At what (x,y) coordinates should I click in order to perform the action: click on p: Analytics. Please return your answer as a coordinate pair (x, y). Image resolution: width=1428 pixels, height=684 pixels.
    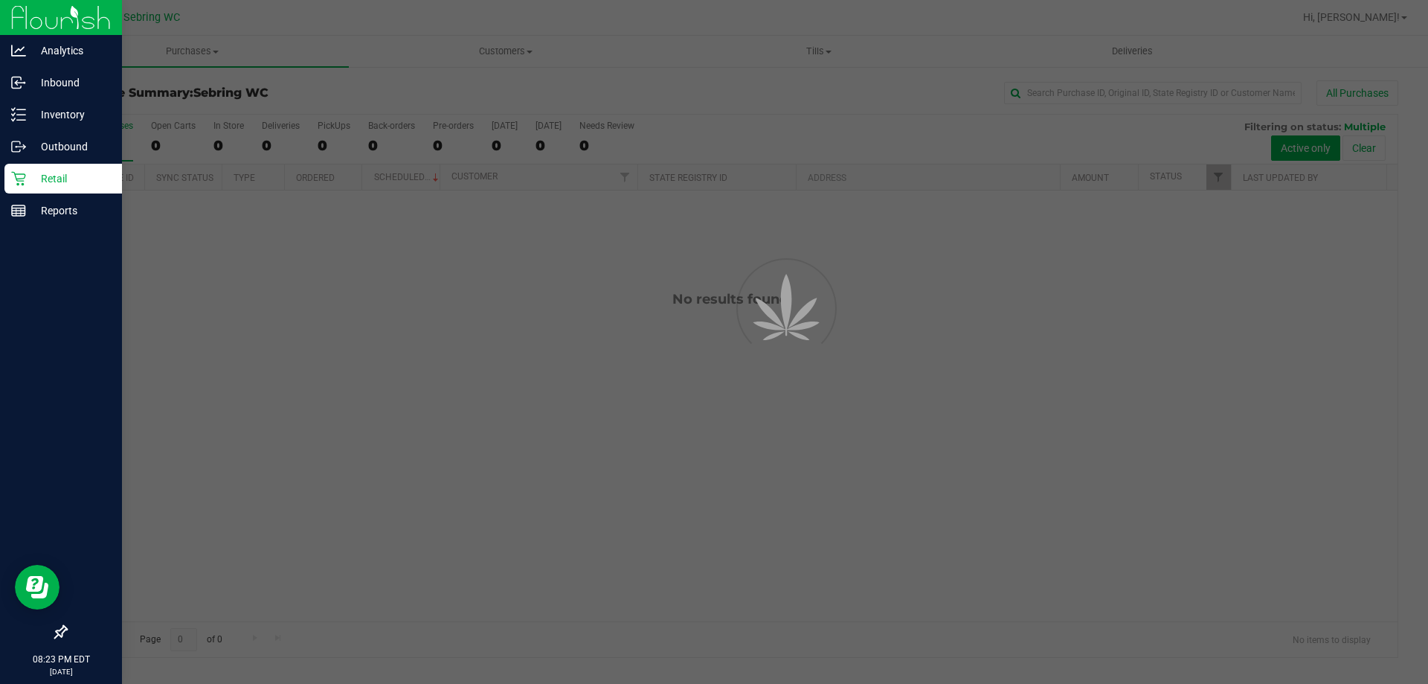
    Looking at the image, I should click on (71, 51).